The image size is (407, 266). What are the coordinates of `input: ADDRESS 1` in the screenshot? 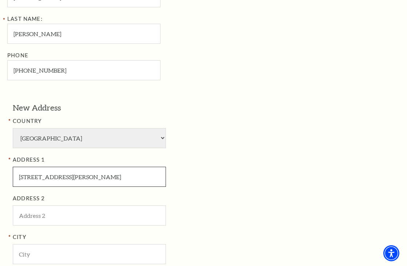 It's located at (89, 176).